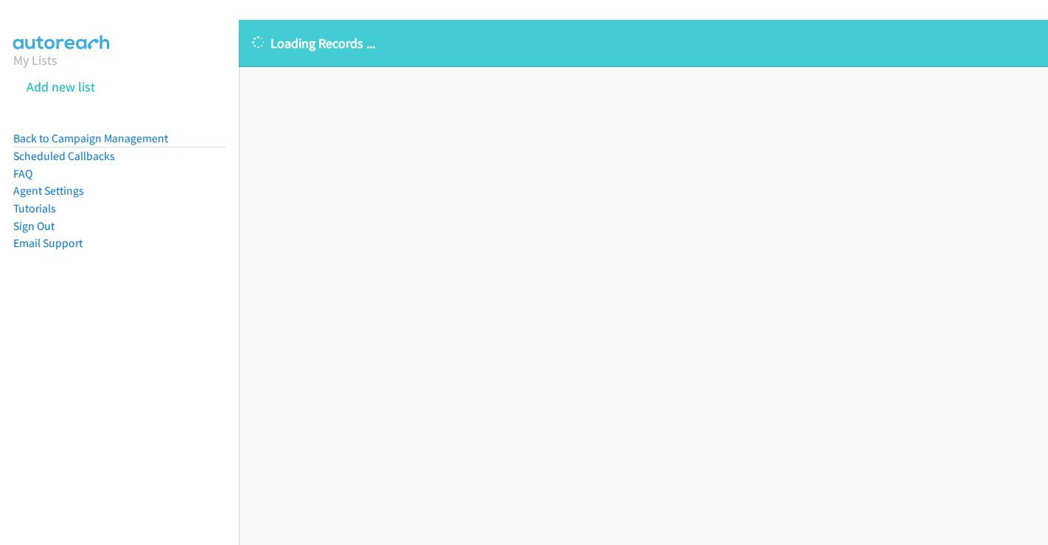 The height and width of the screenshot is (545, 1048). What do you see at coordinates (35, 60) in the screenshot?
I see `a: My Lists` at bounding box center [35, 60].